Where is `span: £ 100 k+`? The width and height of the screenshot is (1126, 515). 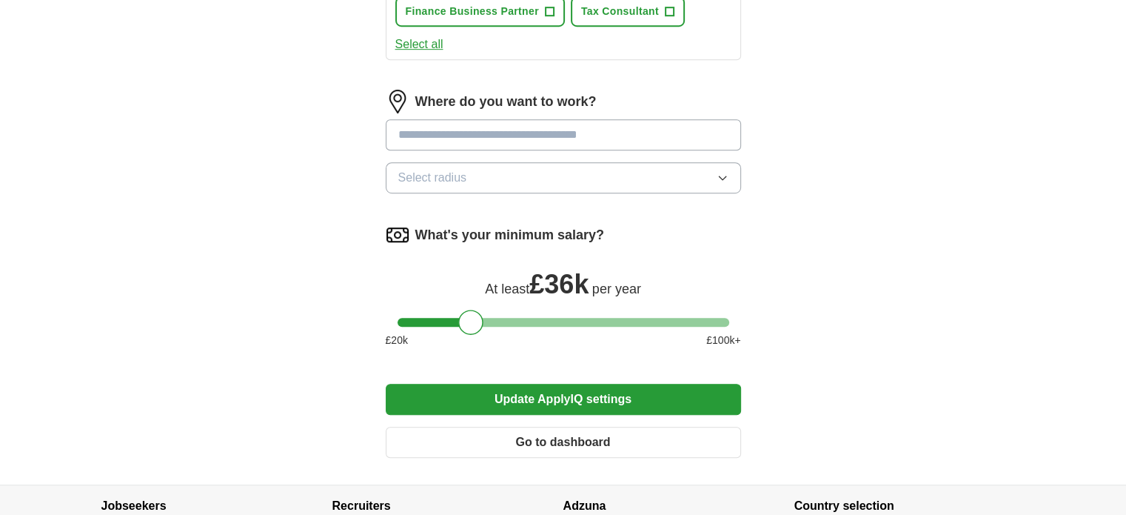
span: £ 100 k+ is located at coordinates (723, 340).